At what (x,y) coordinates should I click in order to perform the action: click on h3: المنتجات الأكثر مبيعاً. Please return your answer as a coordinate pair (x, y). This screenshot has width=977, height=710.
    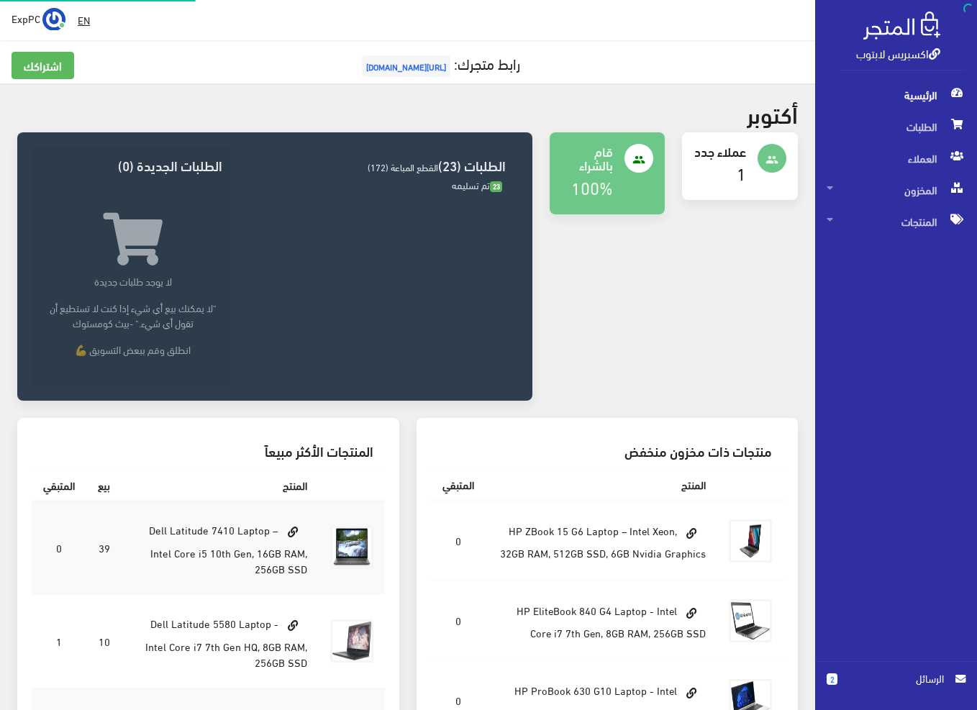
    Looking at the image, I should click on (208, 450).